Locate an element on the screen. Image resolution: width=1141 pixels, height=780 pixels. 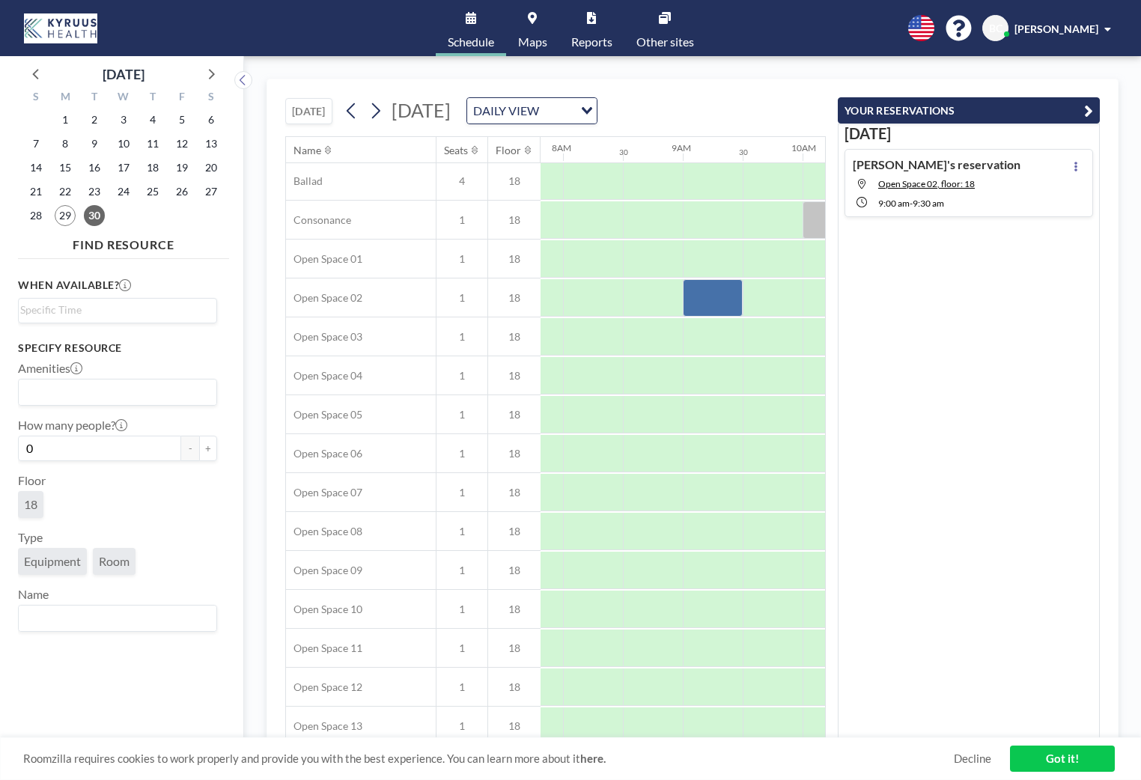
label: Type is located at coordinates (30, 538).